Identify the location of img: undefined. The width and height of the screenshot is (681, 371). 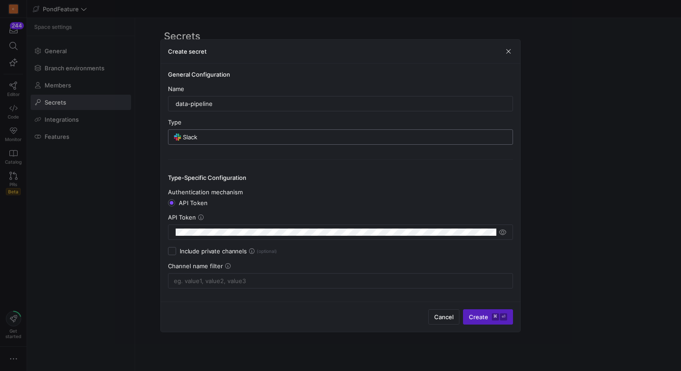
(177, 137).